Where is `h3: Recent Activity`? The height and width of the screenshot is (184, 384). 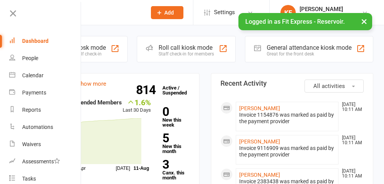
h3: Recent Activity is located at coordinates (293, 83).